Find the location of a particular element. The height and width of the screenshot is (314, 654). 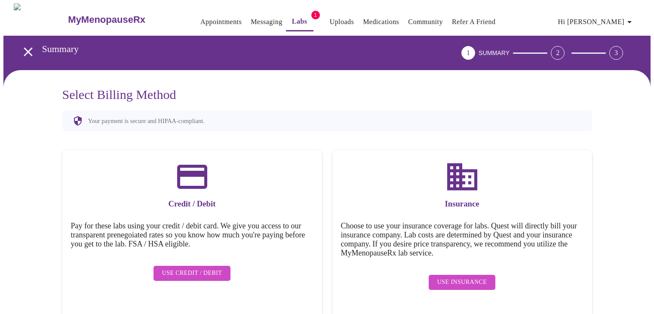

h3: Select Billing Method is located at coordinates (327, 95).